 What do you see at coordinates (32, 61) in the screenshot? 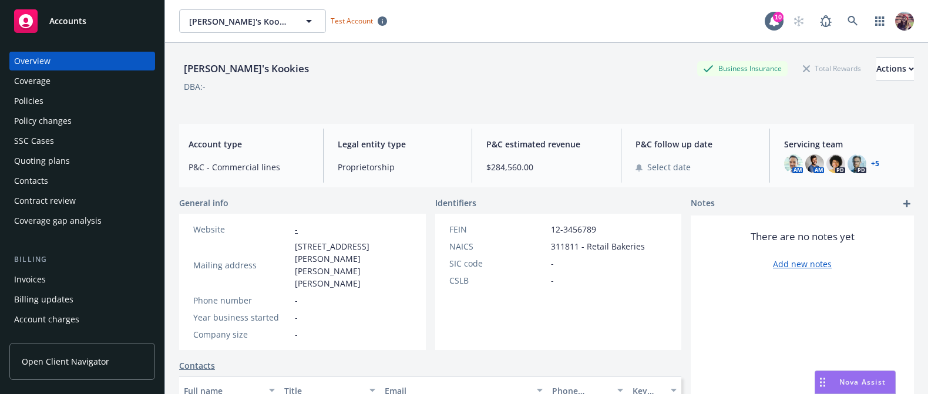
I see `div: Overview` at bounding box center [32, 61].